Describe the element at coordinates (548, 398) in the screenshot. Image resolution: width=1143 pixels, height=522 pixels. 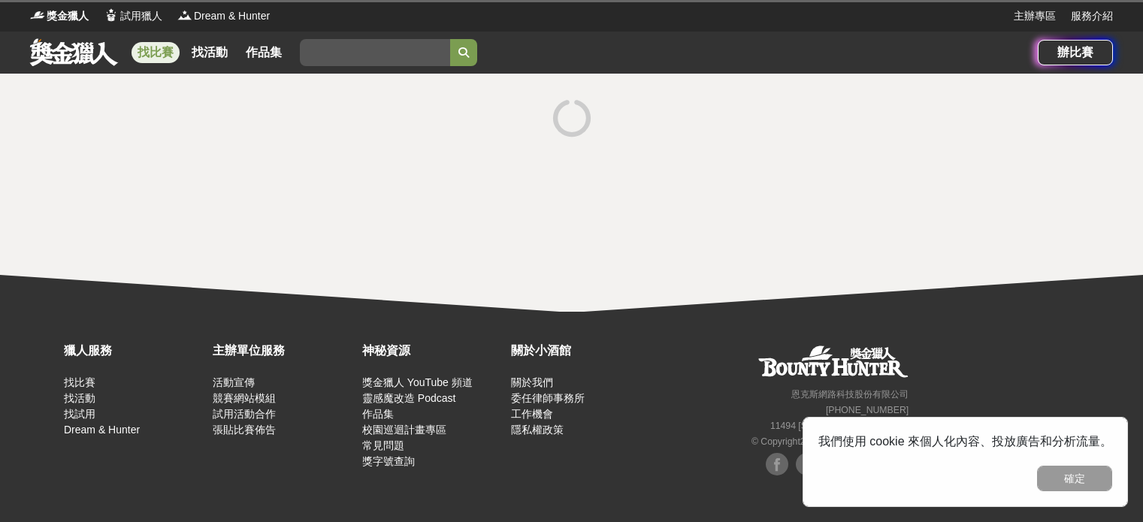
I see `a: 委任律師事務所` at that location.